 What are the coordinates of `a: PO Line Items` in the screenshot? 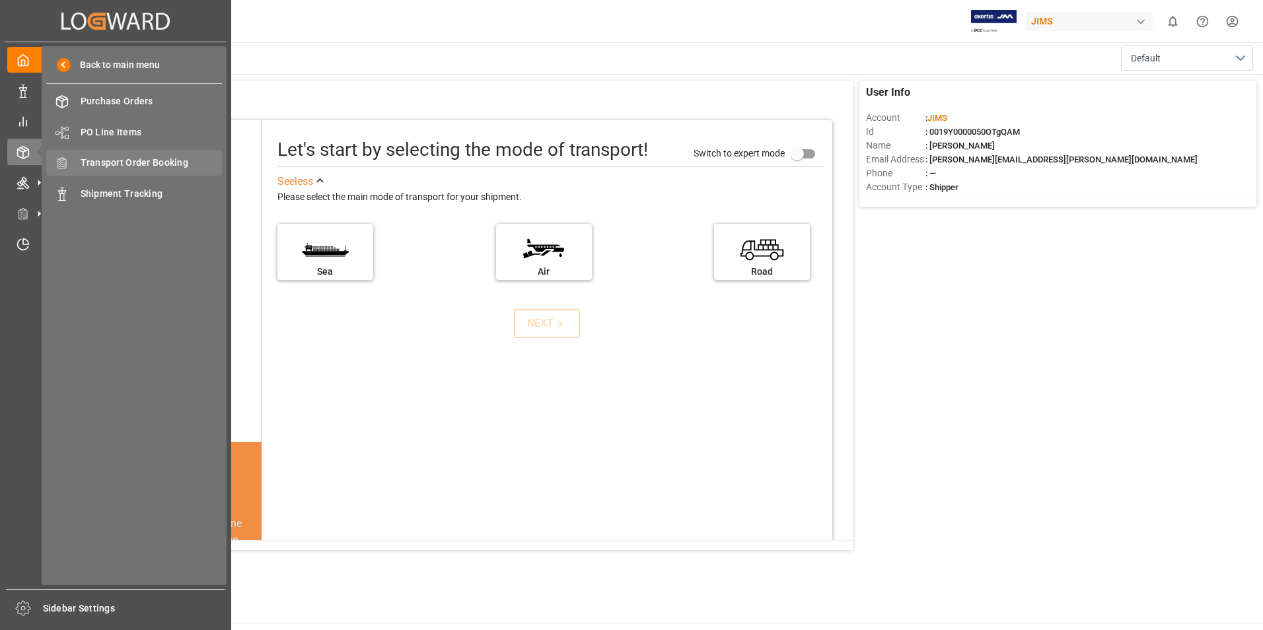 It's located at (134, 131).